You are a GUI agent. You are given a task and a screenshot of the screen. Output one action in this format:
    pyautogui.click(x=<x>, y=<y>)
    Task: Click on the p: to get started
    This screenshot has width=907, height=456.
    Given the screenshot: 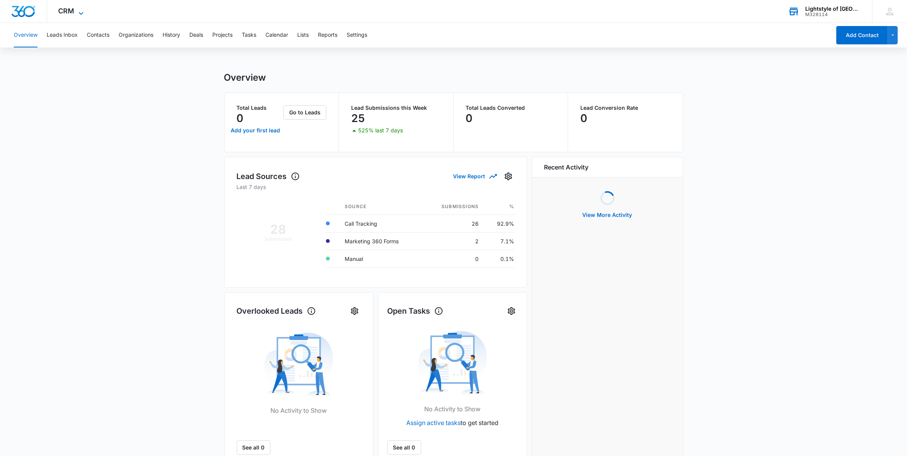 What is the action you would take?
    pyautogui.click(x=452, y=423)
    